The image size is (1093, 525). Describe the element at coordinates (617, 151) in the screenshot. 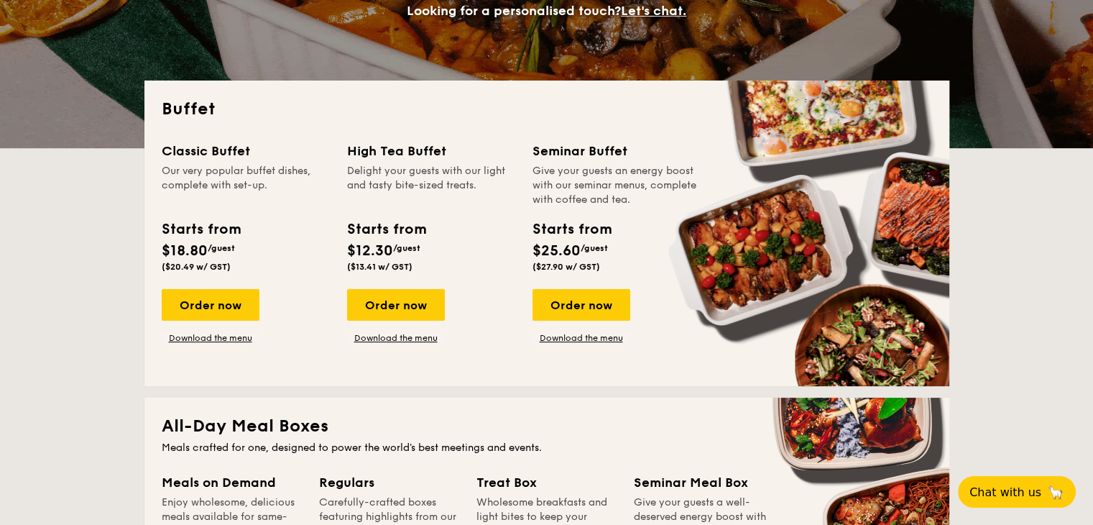

I see `div: Seminar Buffet` at that location.